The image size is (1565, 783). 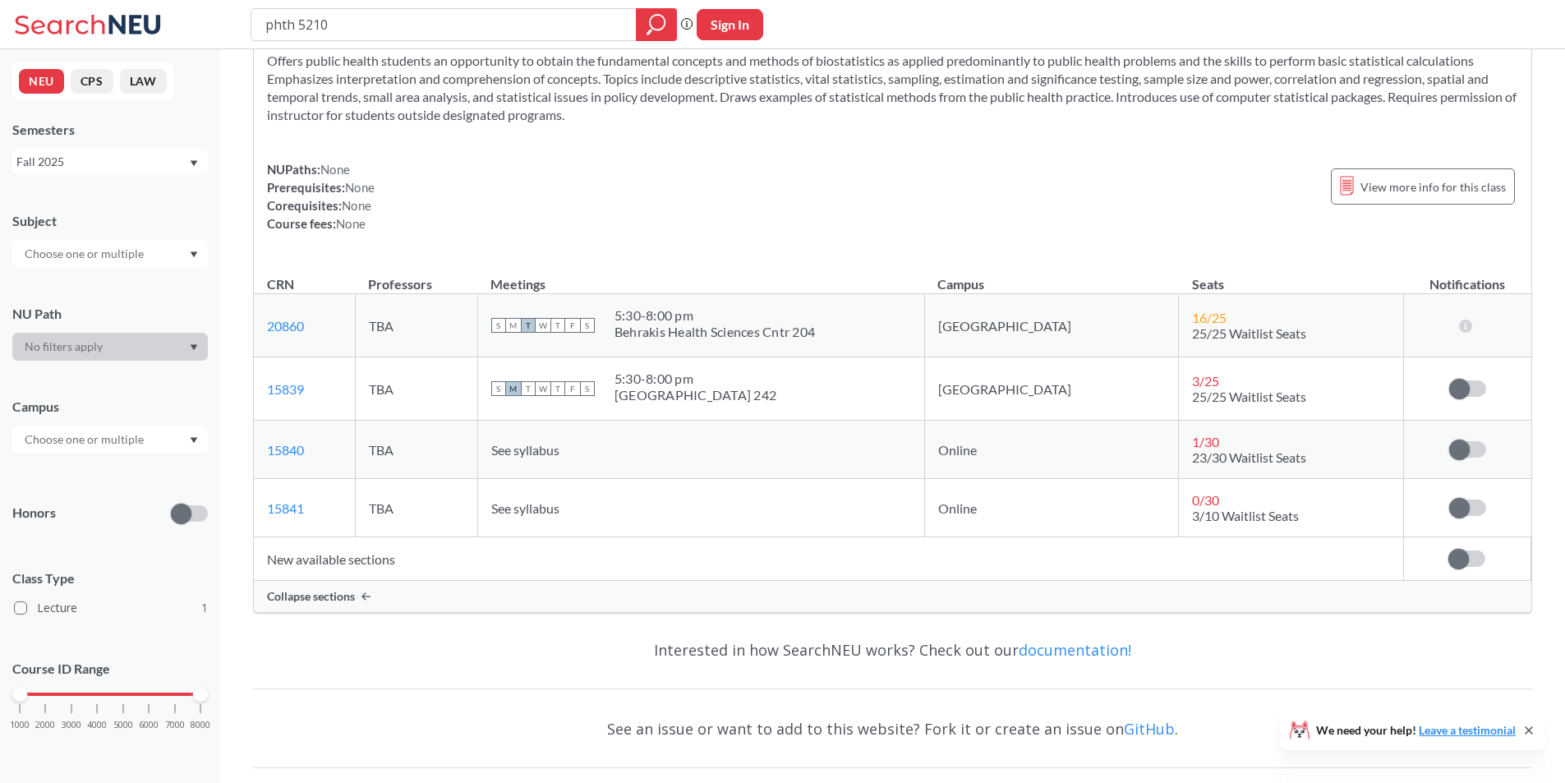 What do you see at coordinates (1467, 276) in the screenshot?
I see `th: Notifications` at bounding box center [1467, 276].